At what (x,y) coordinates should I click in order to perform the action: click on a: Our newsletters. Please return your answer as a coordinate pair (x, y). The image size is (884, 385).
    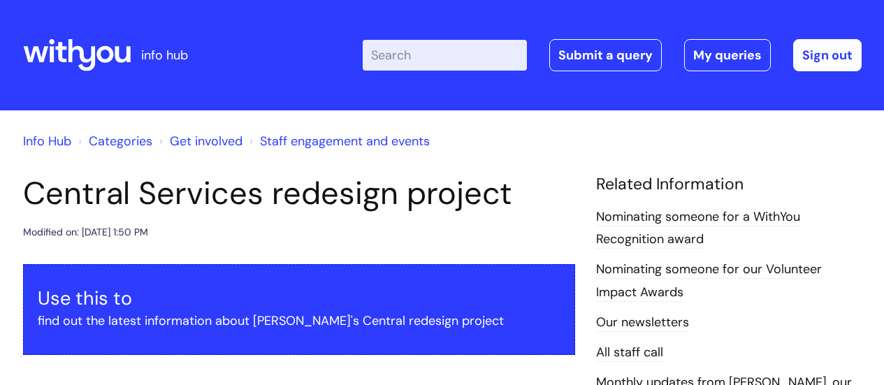
    Looking at the image, I should click on (642, 323).